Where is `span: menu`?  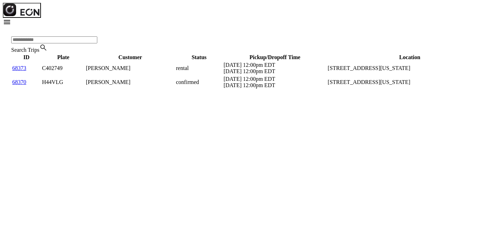 span: menu is located at coordinates (7, 22).